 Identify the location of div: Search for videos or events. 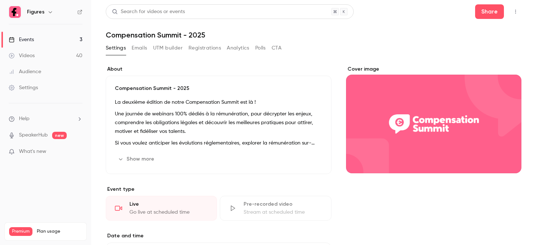
(148, 12).